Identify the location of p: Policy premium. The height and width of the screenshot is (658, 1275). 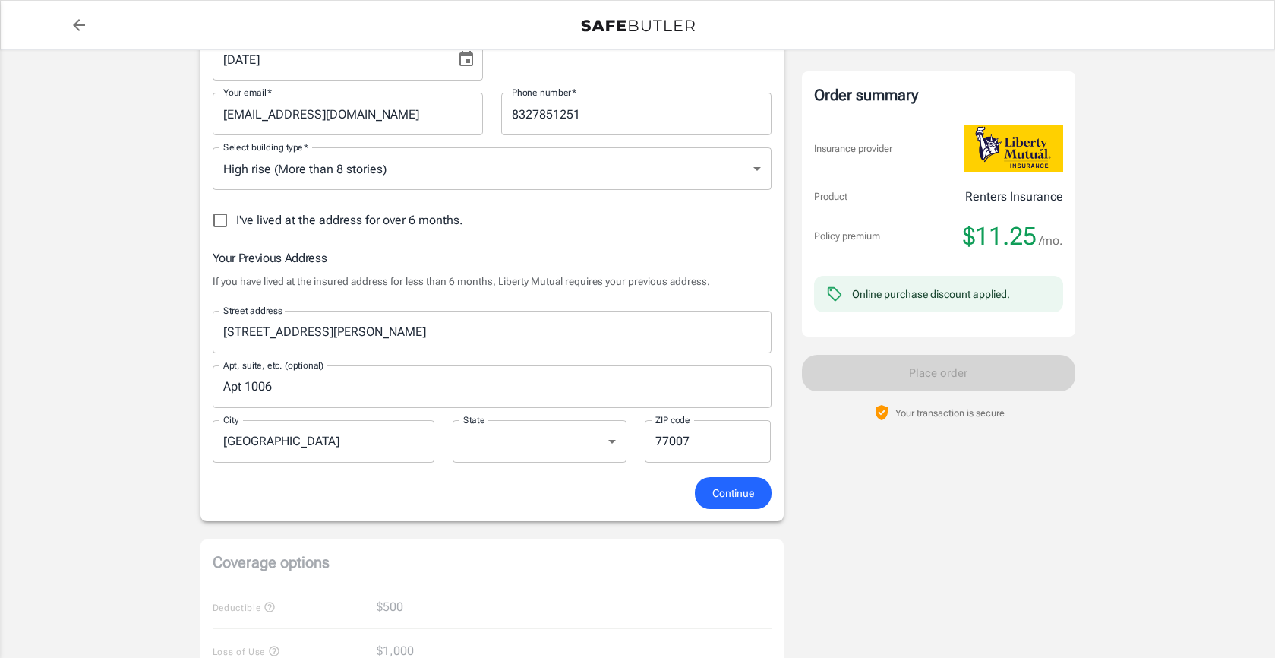
(847, 236).